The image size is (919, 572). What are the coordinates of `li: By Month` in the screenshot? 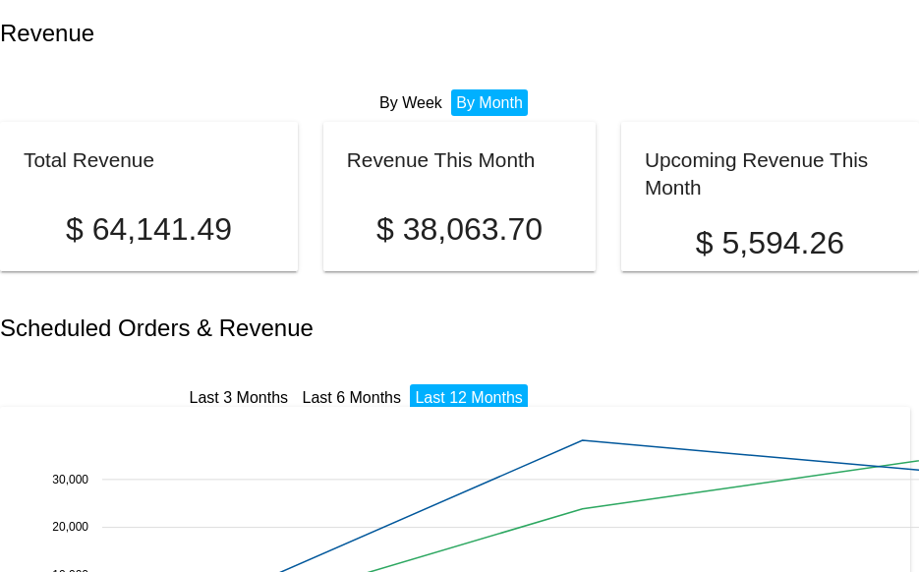 It's located at (489, 102).